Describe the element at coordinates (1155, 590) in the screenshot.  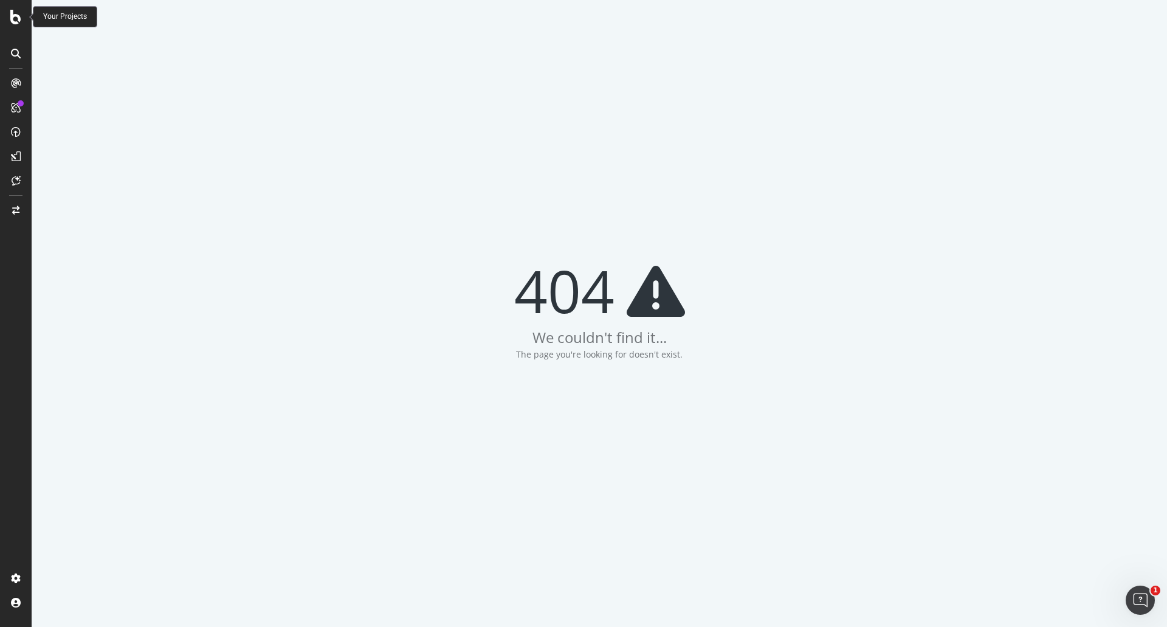
I see `span: 1` at that location.